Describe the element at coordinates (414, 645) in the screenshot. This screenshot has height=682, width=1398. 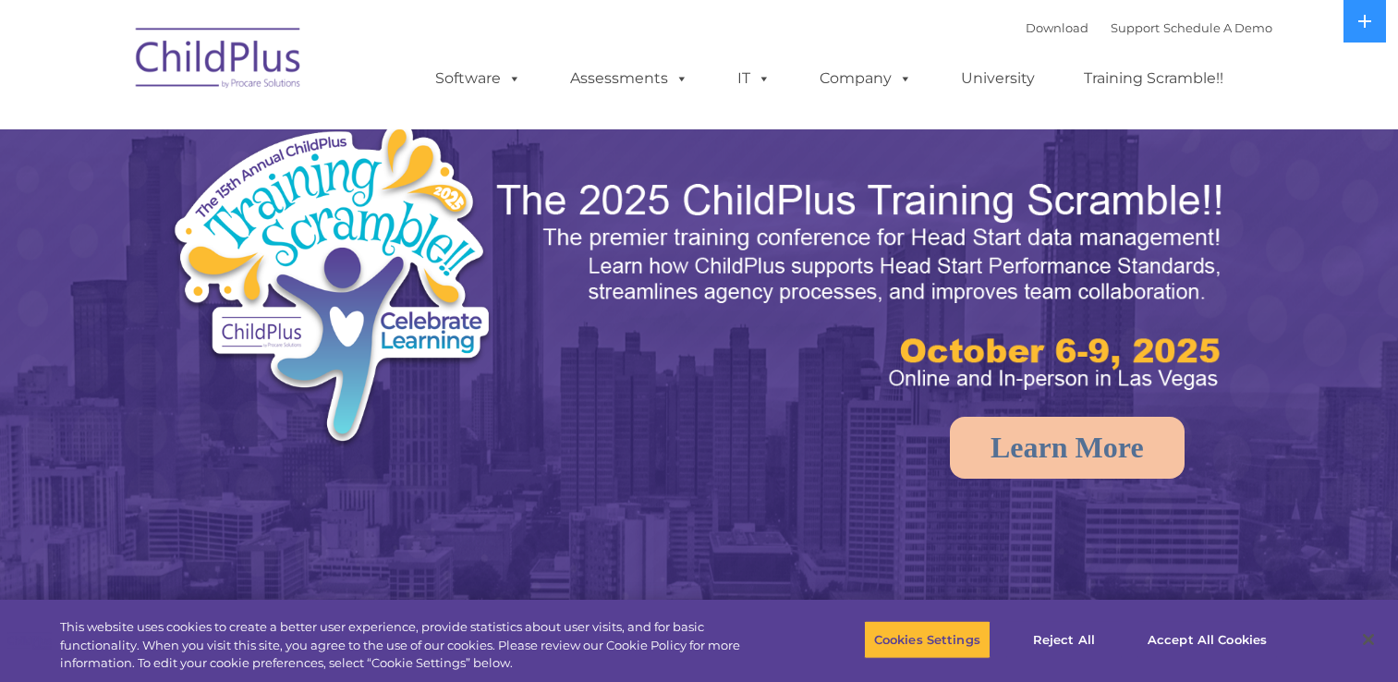
I see `div: This website uses cookies to create a better user experience, provide statistics about user visit...` at that location.